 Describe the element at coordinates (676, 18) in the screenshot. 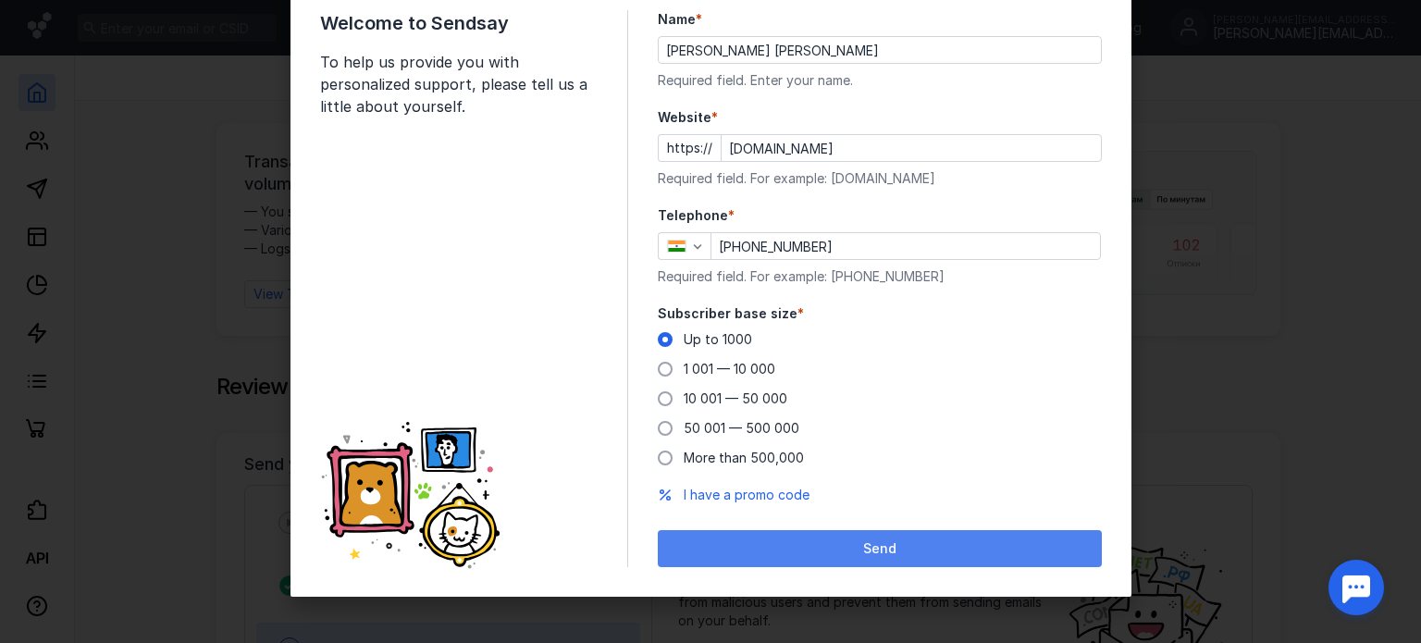

I see `font: Name` at that location.